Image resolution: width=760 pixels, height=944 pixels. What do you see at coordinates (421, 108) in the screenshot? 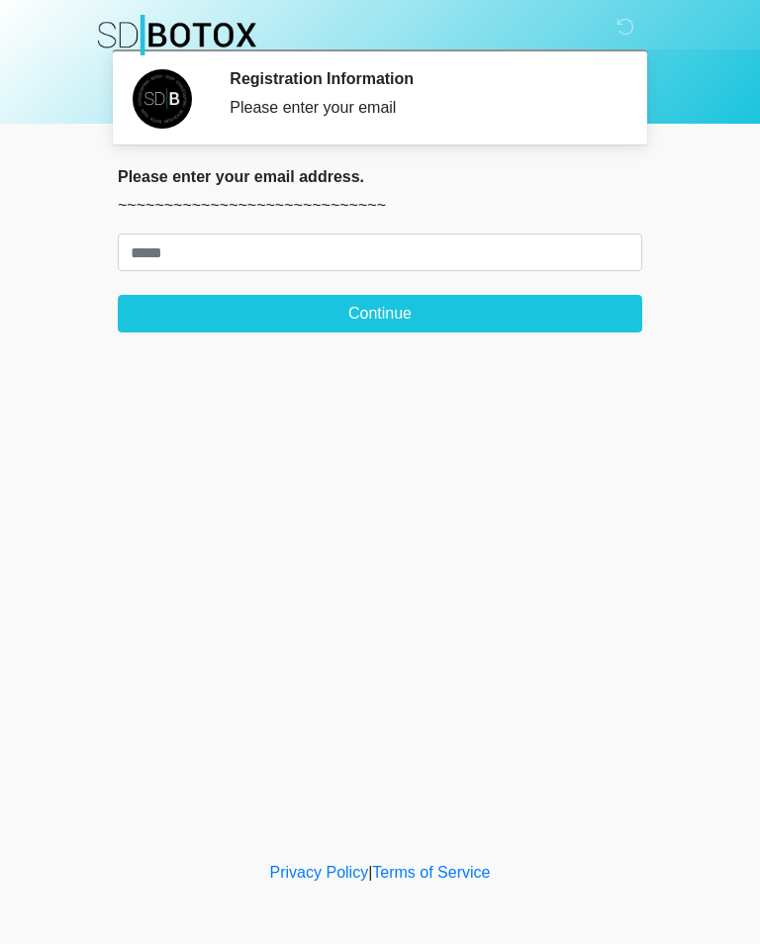
I see `div: Please enter your email` at bounding box center [421, 108].